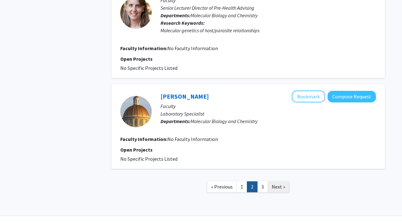  What do you see at coordinates (182, 23) in the screenshot?
I see `b: Research Keywords:` at bounding box center [182, 23].